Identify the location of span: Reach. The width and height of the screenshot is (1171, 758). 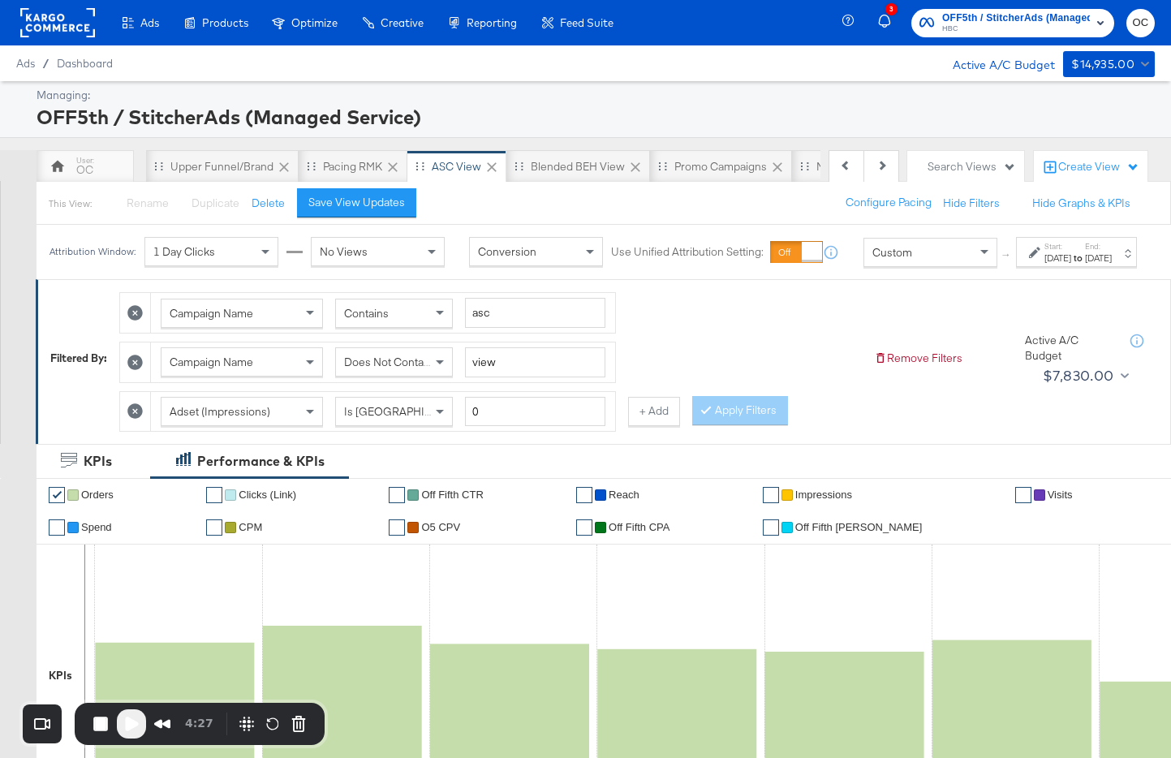
(624, 494).